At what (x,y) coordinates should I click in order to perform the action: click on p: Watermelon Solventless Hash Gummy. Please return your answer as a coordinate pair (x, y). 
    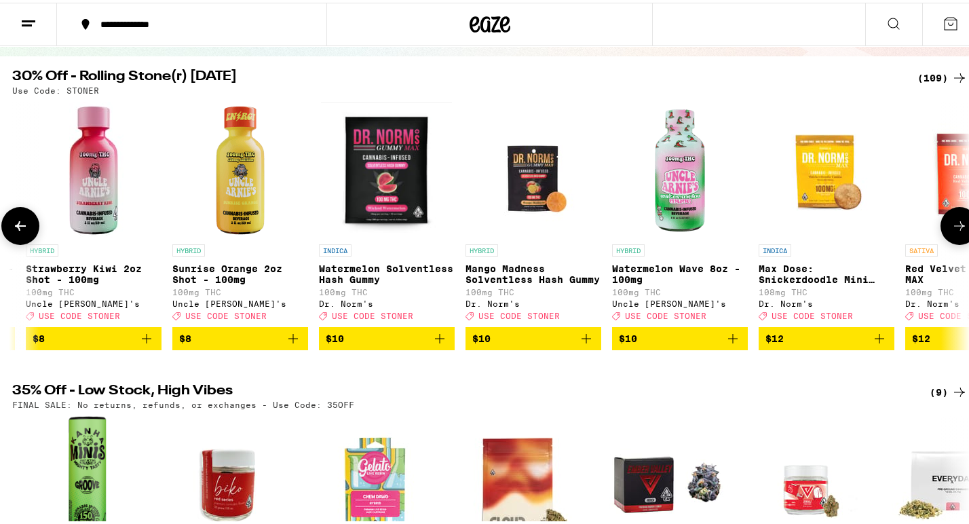
    Looking at the image, I should click on (387, 271).